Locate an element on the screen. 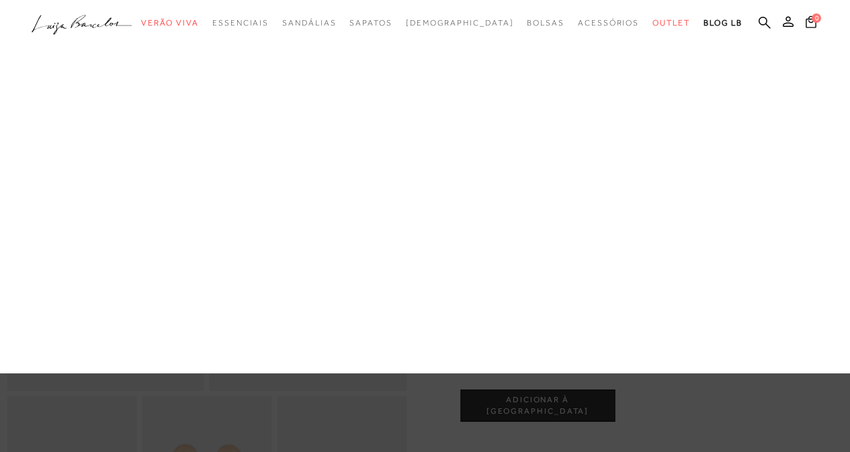 Image resolution: width=850 pixels, height=452 pixels. span: Sandálias is located at coordinates (309, 23).